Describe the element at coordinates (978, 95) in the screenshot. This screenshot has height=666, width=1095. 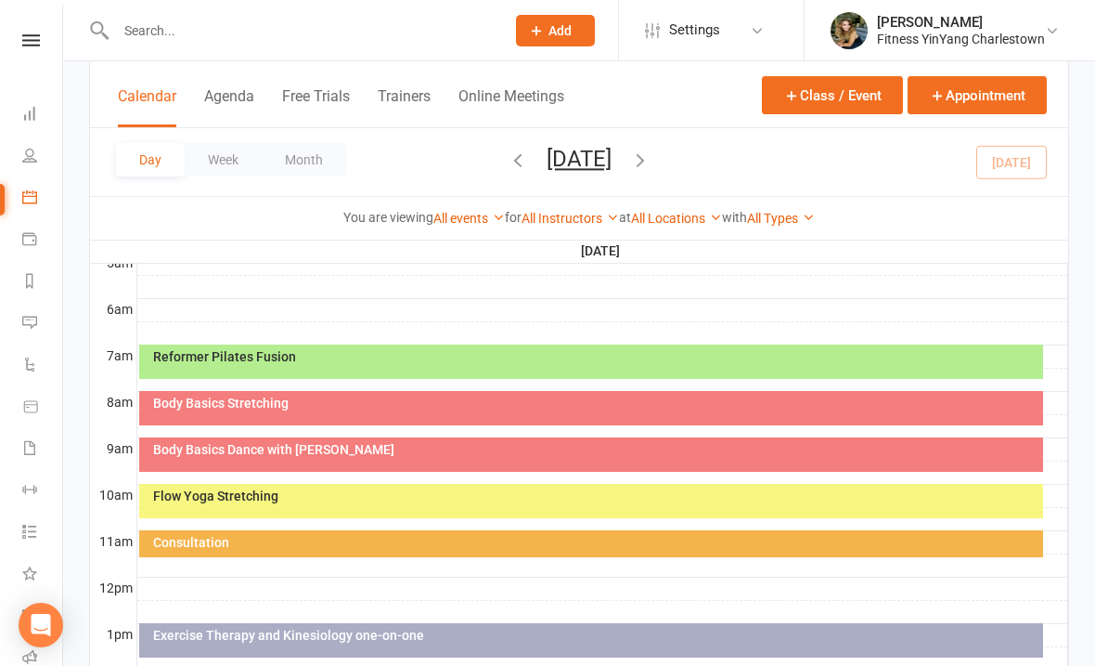
I see `button: Appointment` at that location.